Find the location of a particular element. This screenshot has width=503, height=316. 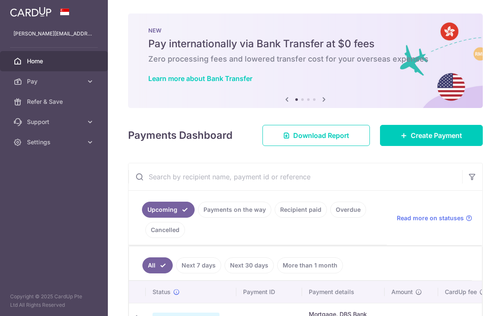

h6: Zero processing fees and lowered transfer cost for your overseas expenses is located at coordinates (306, 59).